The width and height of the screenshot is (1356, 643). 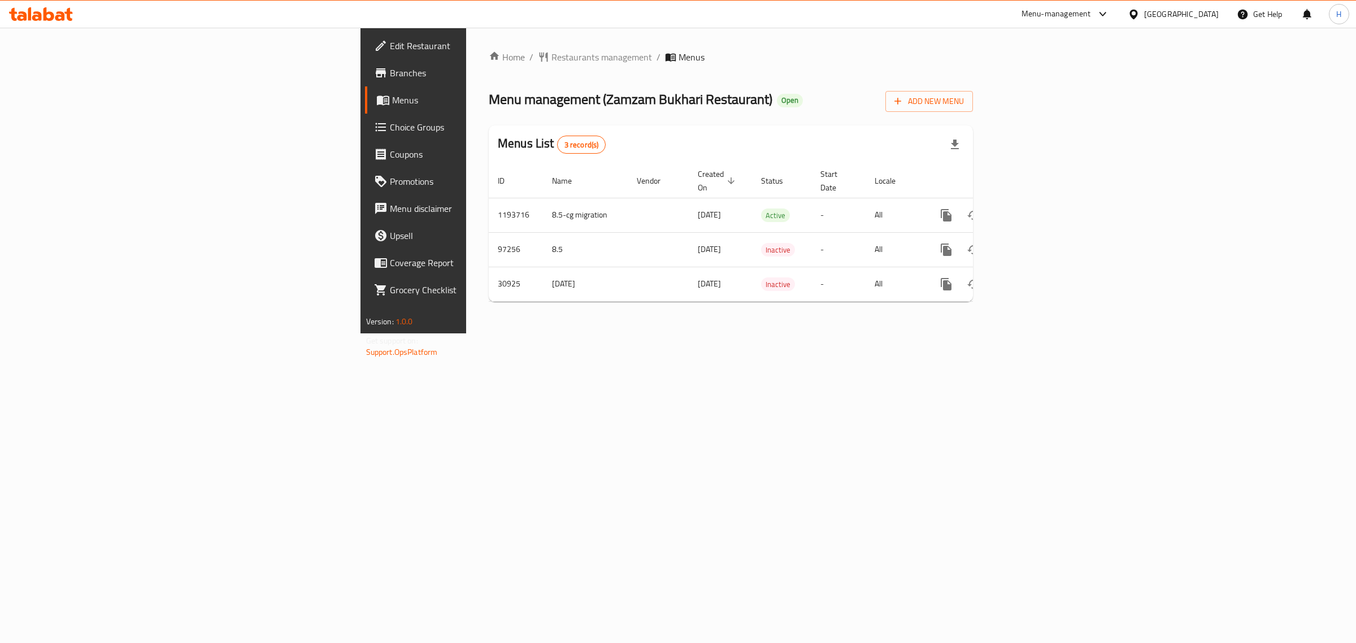 I want to click on span: Active, so click(x=775, y=215).